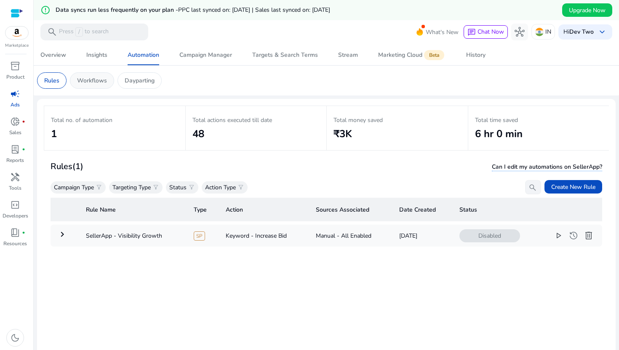  What do you see at coordinates (131, 187) in the screenshot?
I see `p: Targeting Type` at bounding box center [131, 187].